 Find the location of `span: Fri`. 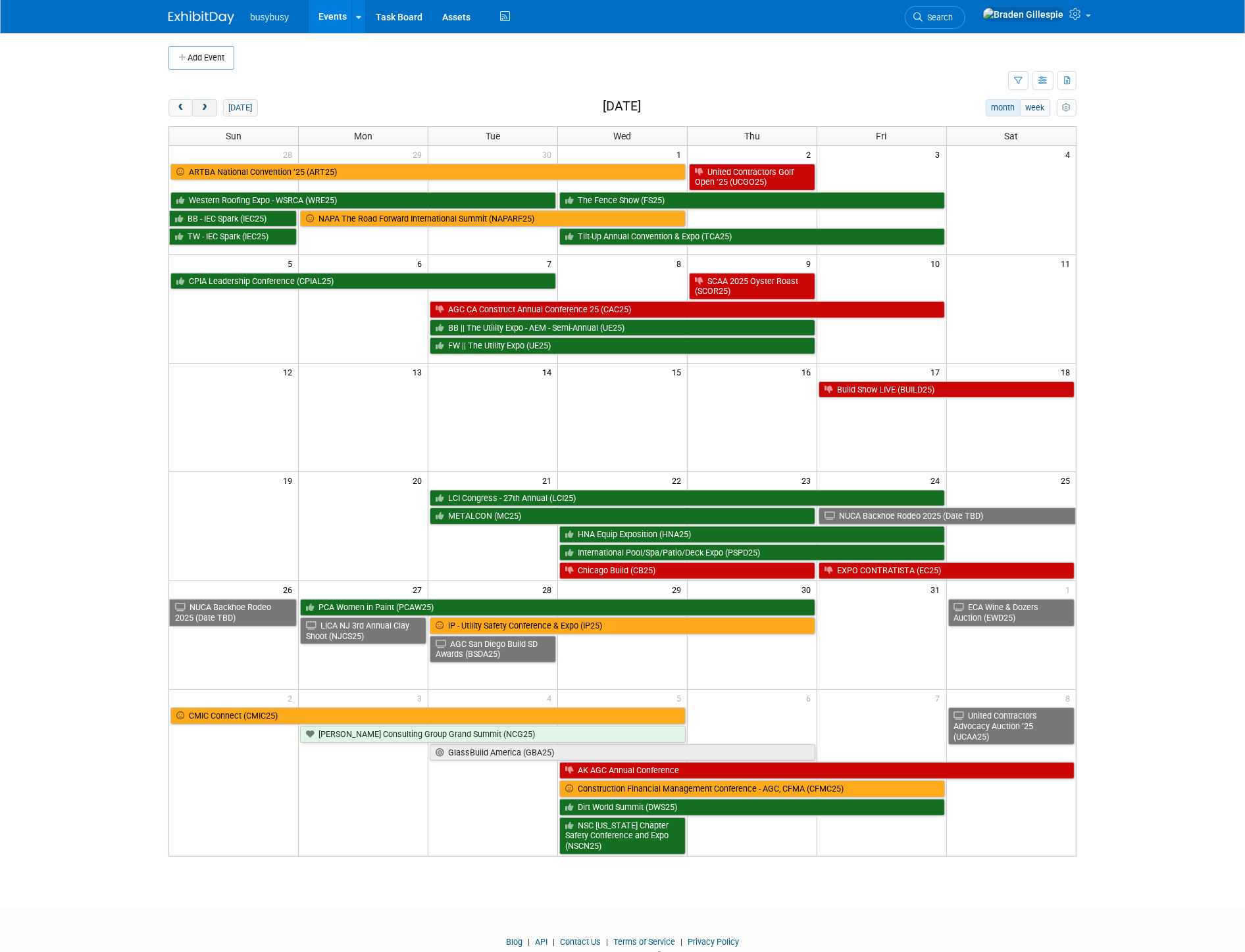

span: Fri is located at coordinates (882, 136).